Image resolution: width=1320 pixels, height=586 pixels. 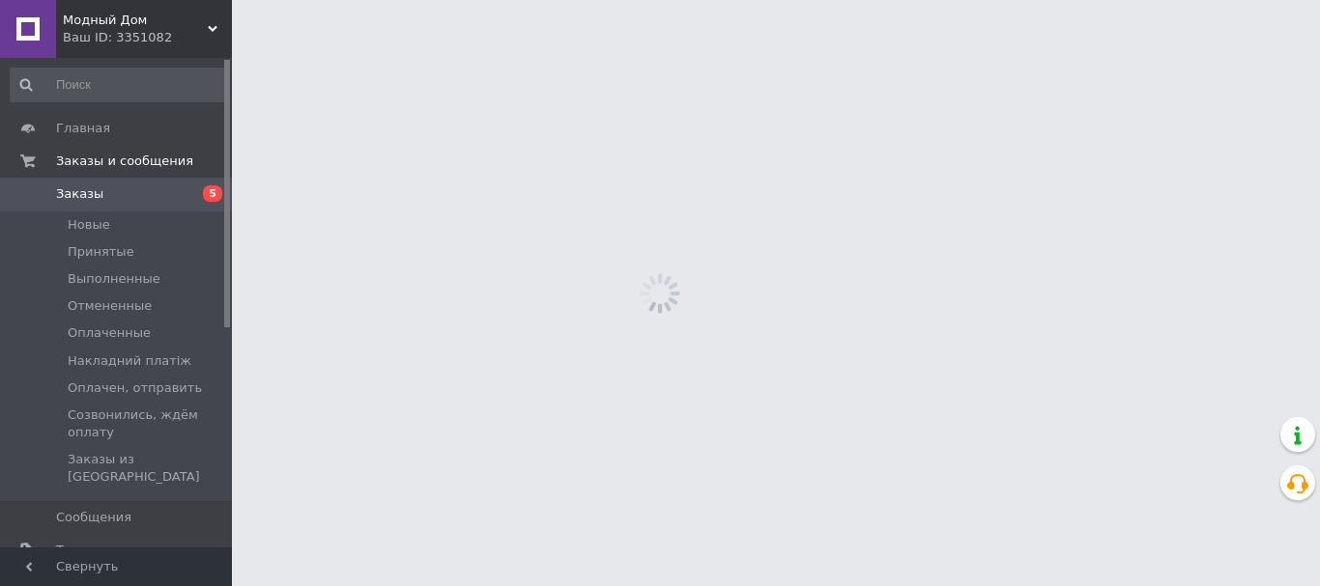 I want to click on span: Заказы, so click(x=79, y=194).